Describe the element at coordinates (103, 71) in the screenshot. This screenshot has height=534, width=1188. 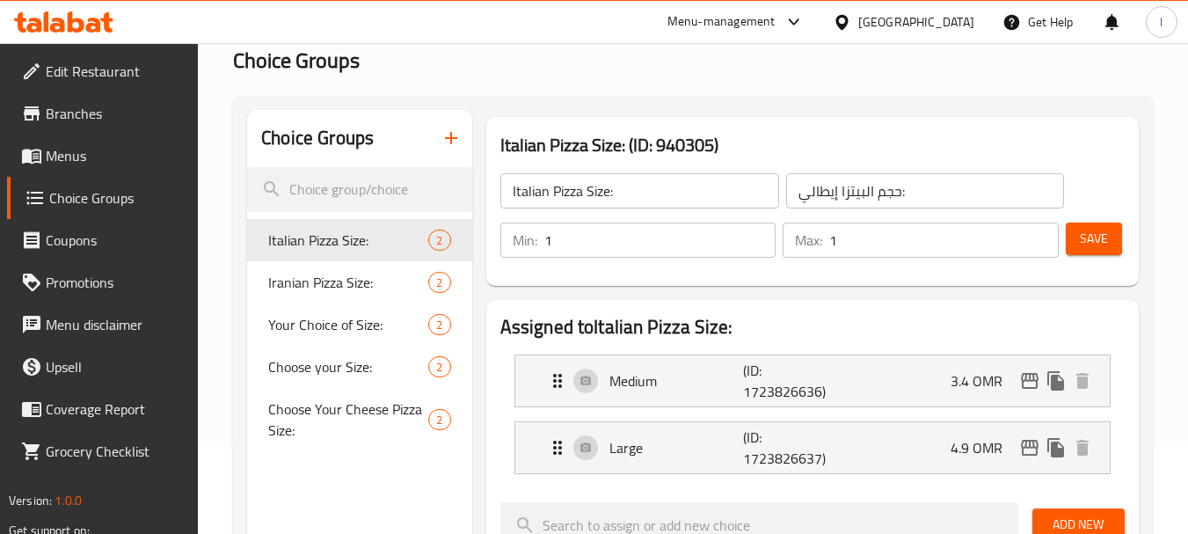
I see `a: Edit Restaurant` at that location.